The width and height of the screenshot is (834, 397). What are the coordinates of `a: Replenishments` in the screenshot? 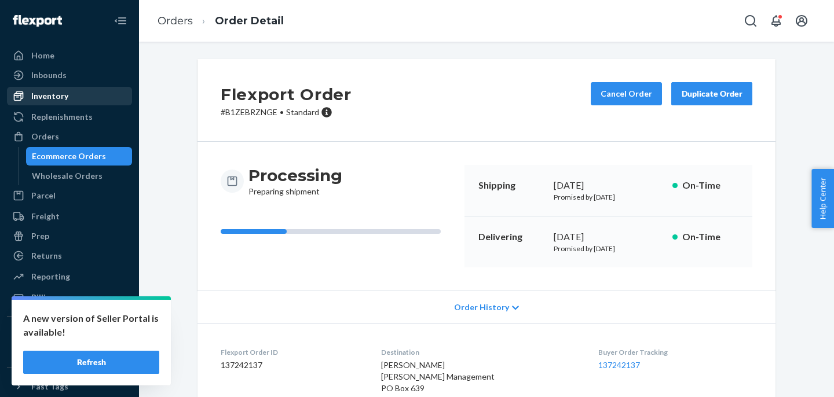 It's located at (69, 117).